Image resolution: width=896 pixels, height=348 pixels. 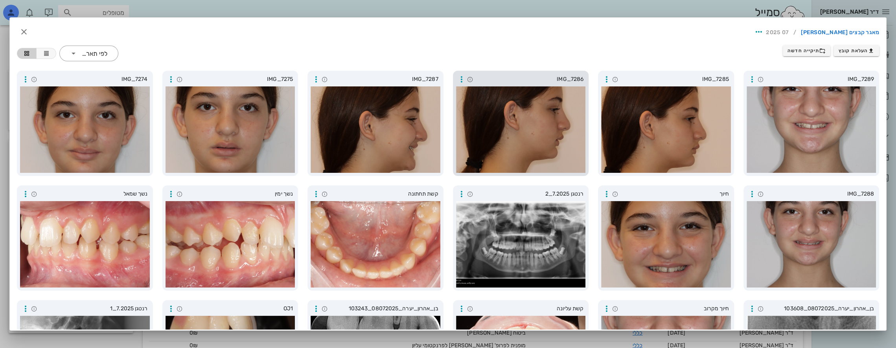 What do you see at coordinates (820, 309) in the screenshot?
I see `span: בן_אהרון_יערה_08072025_103608` at bounding box center [820, 309].